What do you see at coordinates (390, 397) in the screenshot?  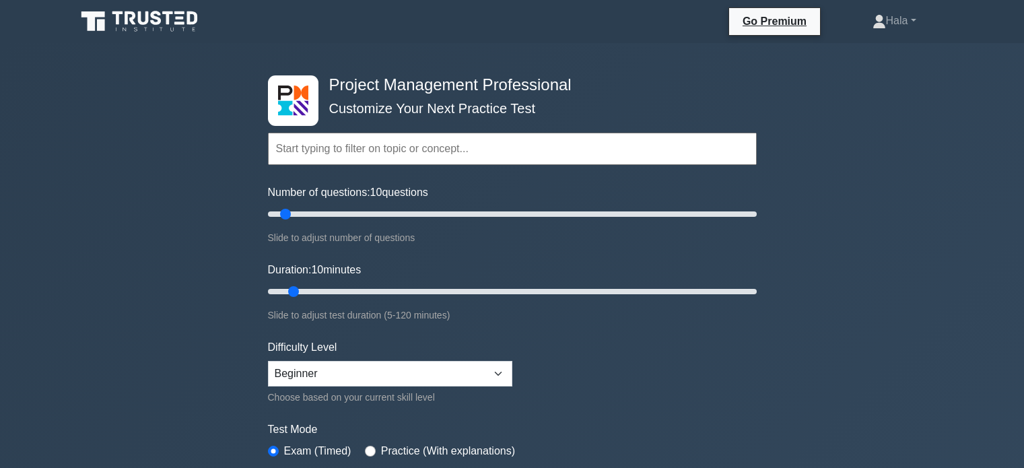 I see `div: Choose based on your current skill level` at bounding box center [390, 397].